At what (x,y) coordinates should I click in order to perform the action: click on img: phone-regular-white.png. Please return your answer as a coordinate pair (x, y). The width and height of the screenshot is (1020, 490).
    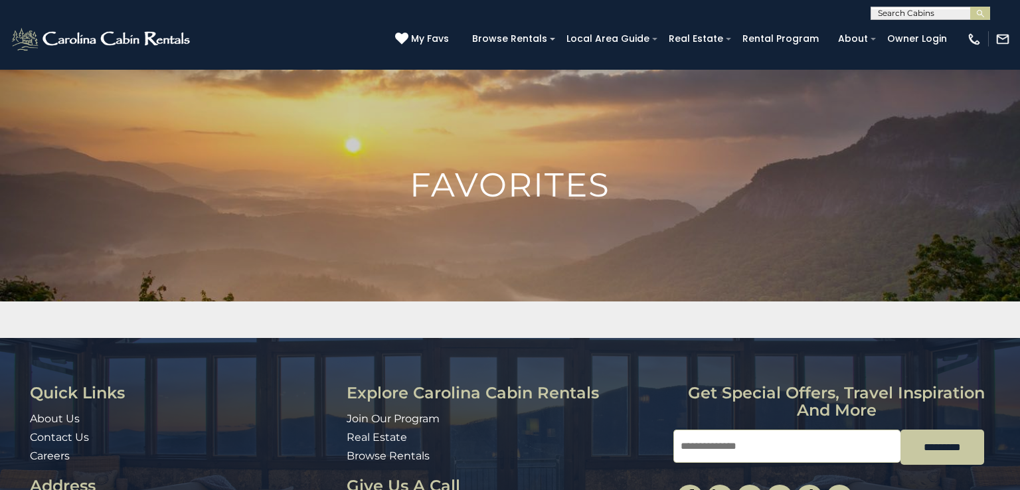
    Looking at the image, I should click on (974, 39).